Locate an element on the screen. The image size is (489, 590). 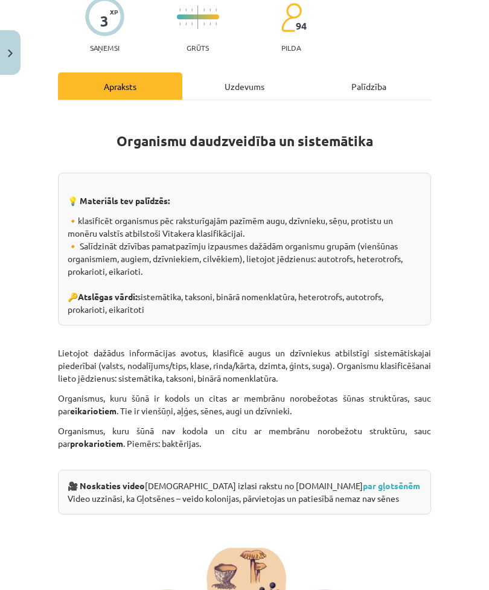
strong: Atslēgas vārdi: is located at coordinates (108, 297).